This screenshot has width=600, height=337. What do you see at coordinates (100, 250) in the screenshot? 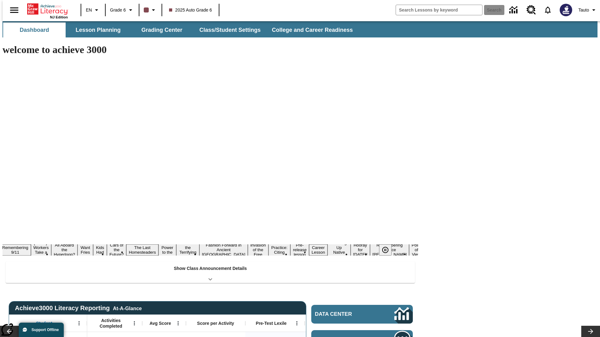
I see `button: Slide 6 Dirty Jobs Kids Had To Do` at bounding box center [100, 250].